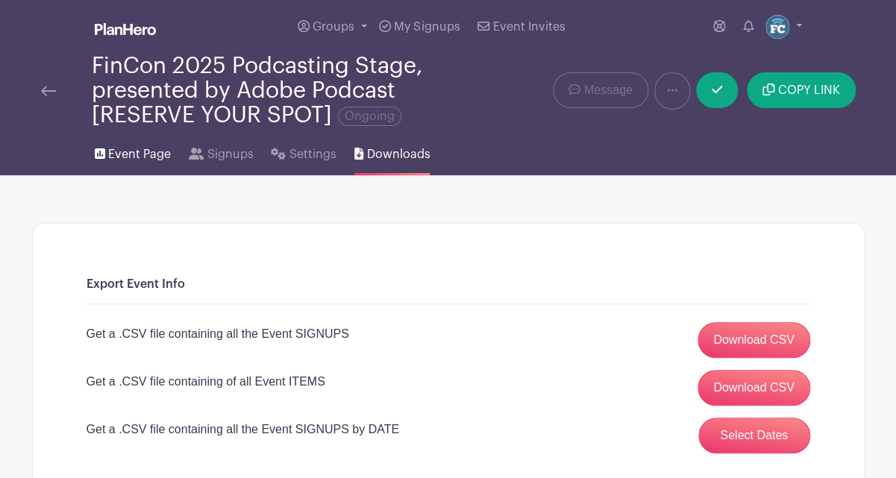  I want to click on span: Event Invites, so click(529, 27).